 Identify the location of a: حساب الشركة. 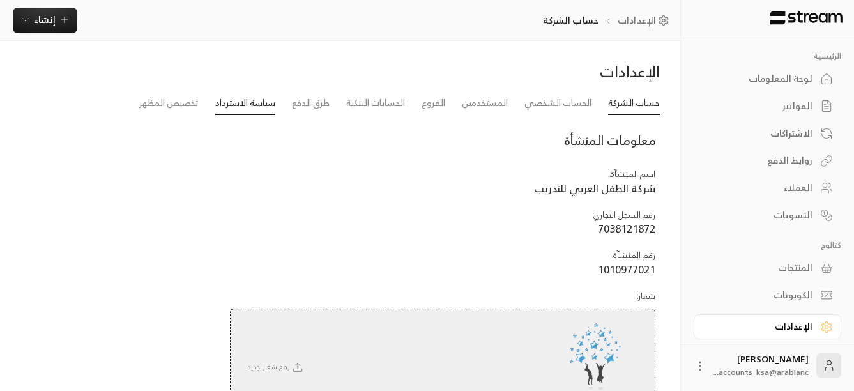
(634, 104).